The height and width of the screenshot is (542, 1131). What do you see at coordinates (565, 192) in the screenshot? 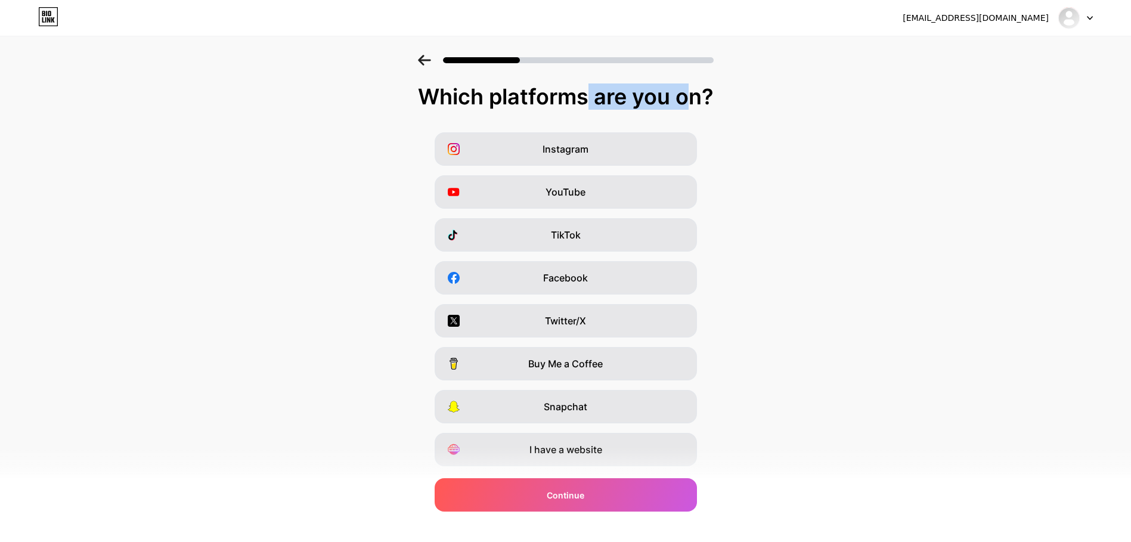
I see `span: YouTube` at bounding box center [565, 192].